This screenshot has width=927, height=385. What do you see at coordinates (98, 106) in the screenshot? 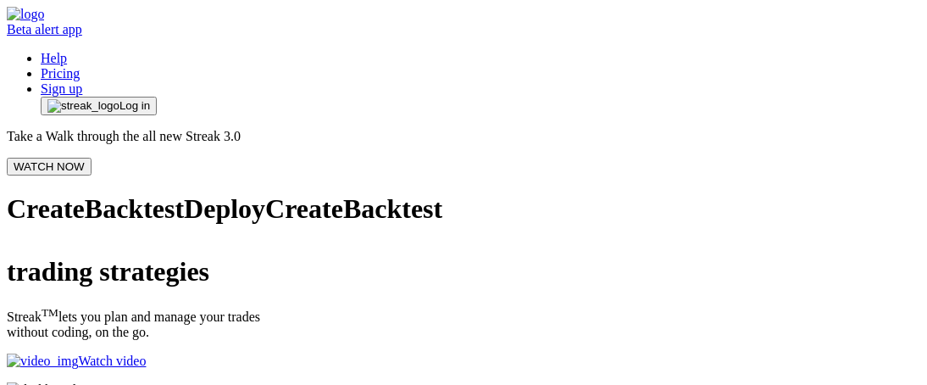
I see `button: streak_logoLog in` at bounding box center [98, 106].